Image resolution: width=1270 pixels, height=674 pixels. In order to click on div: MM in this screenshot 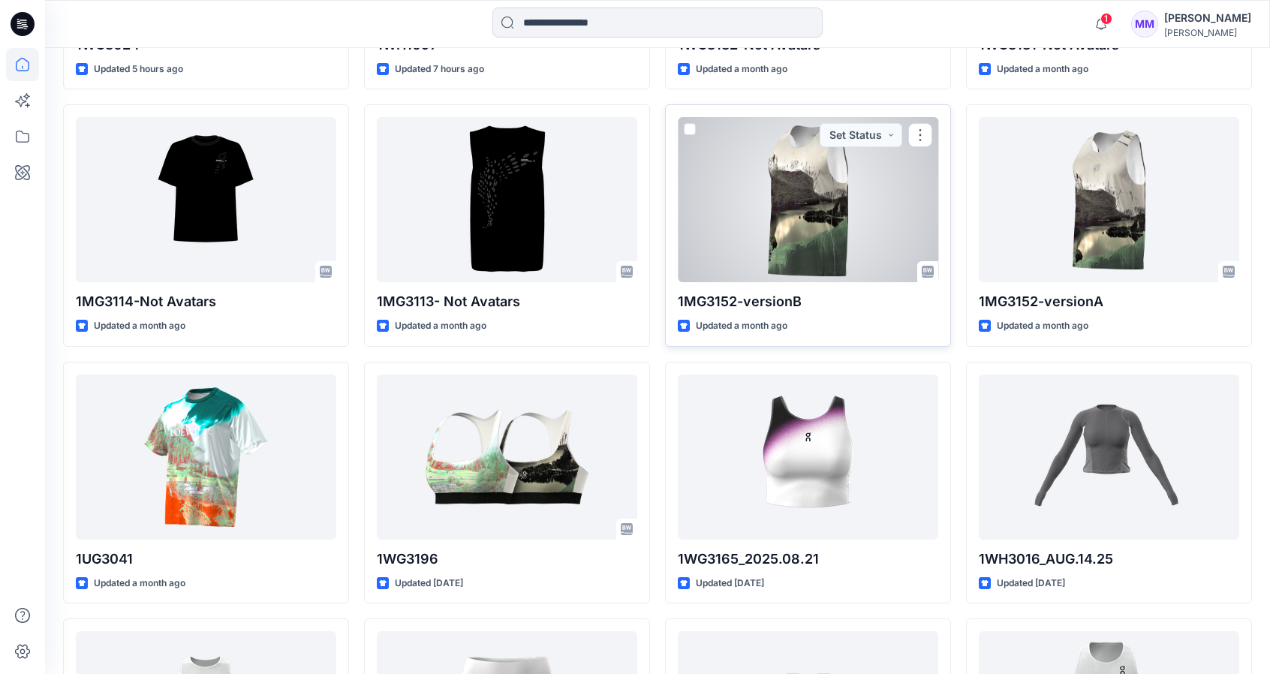, I will do `click(1145, 24)`.